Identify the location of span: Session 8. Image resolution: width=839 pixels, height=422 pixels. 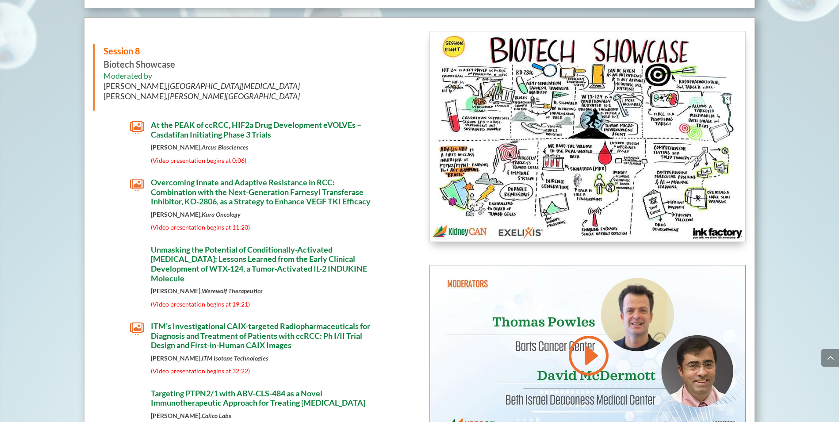
(122, 51).